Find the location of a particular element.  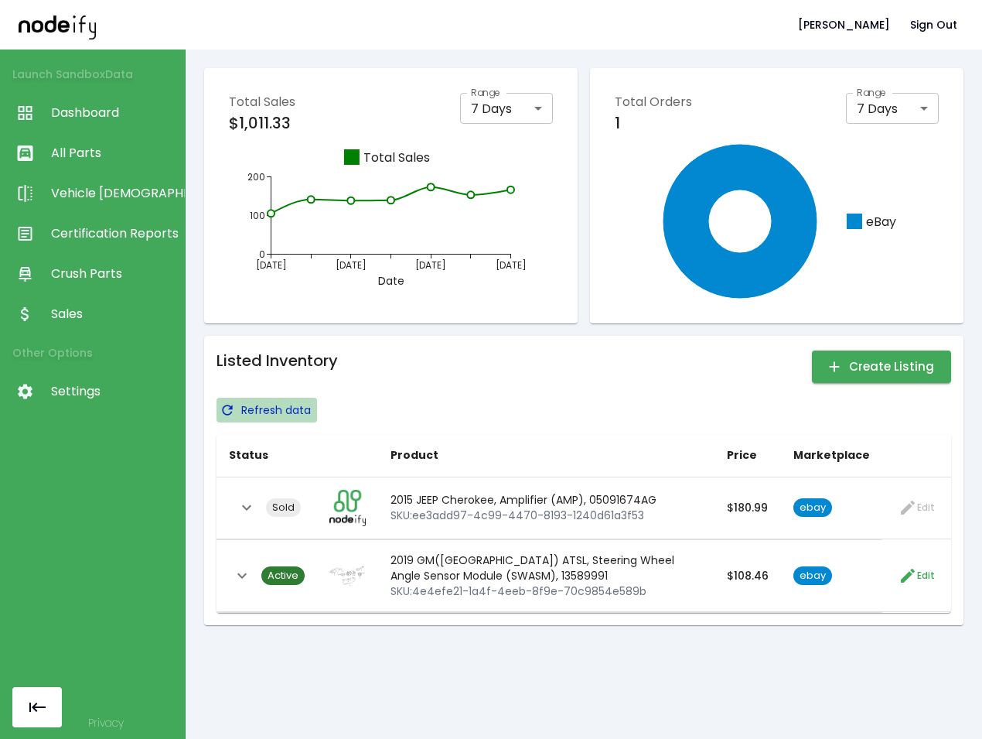

button: Refresh data is located at coordinates (267, 410).